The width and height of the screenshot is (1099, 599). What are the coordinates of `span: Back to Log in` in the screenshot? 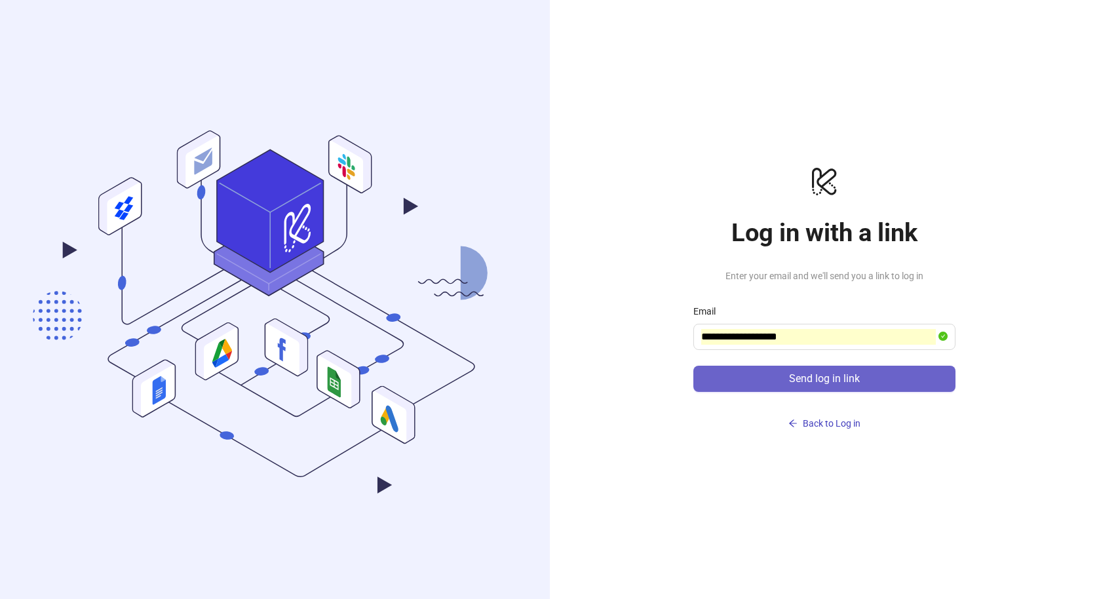 It's located at (831, 423).